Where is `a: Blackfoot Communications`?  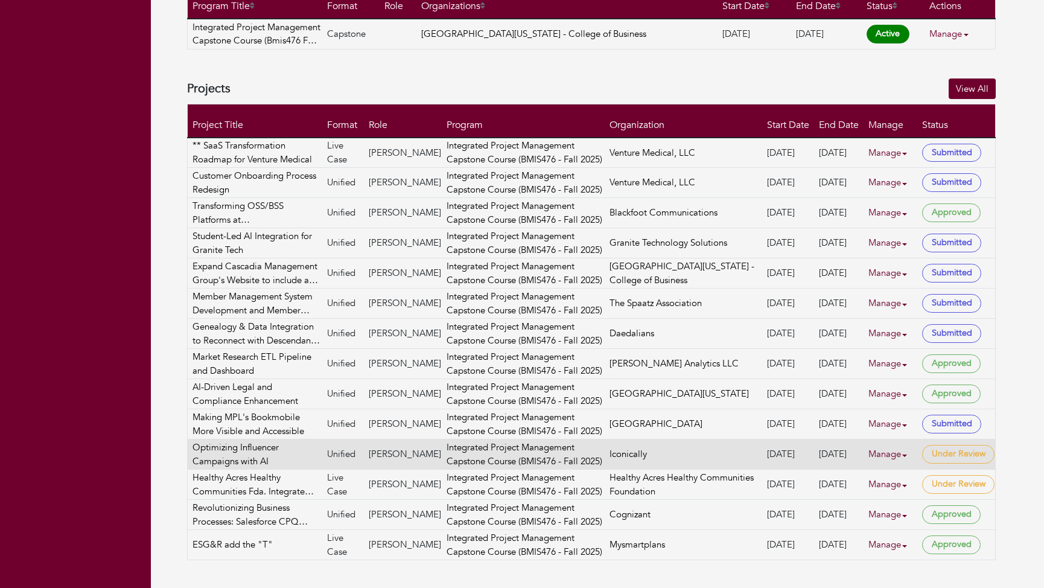
a: Blackfoot Communications is located at coordinates (663, 213).